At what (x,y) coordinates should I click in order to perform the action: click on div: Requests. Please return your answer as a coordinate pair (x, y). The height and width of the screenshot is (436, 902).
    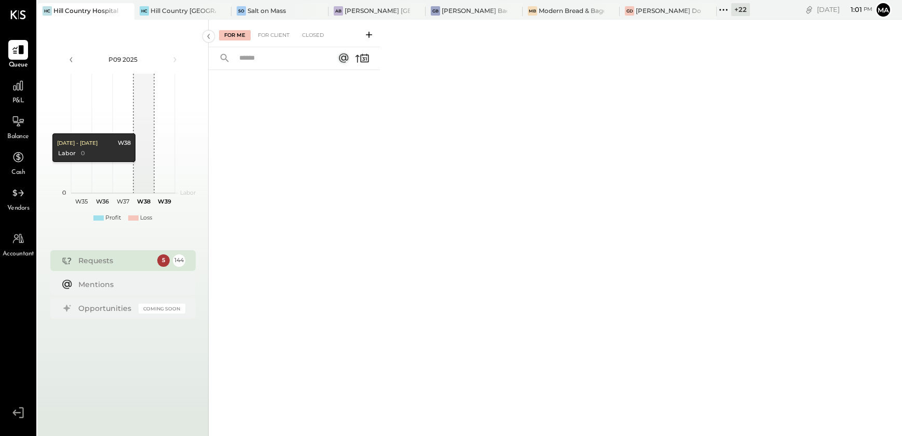
    Looking at the image, I should click on (115, 261).